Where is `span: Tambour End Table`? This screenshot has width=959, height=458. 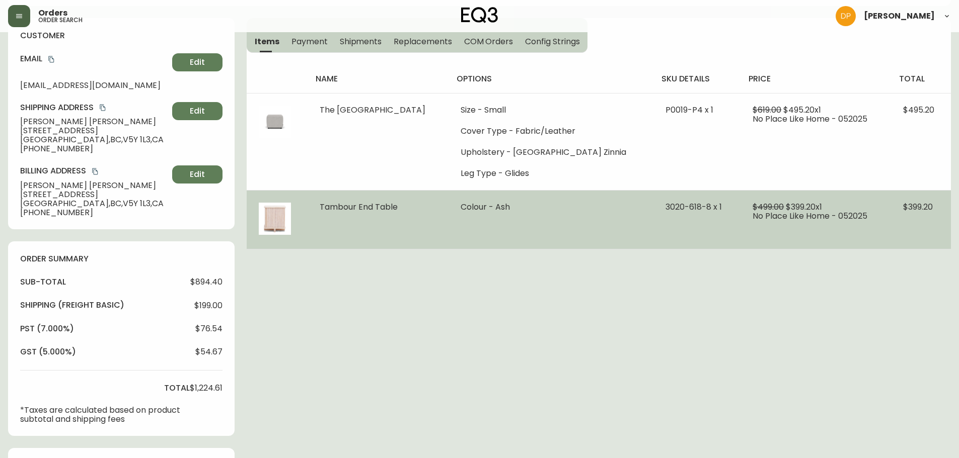
span: Tambour End Table is located at coordinates (358, 207).